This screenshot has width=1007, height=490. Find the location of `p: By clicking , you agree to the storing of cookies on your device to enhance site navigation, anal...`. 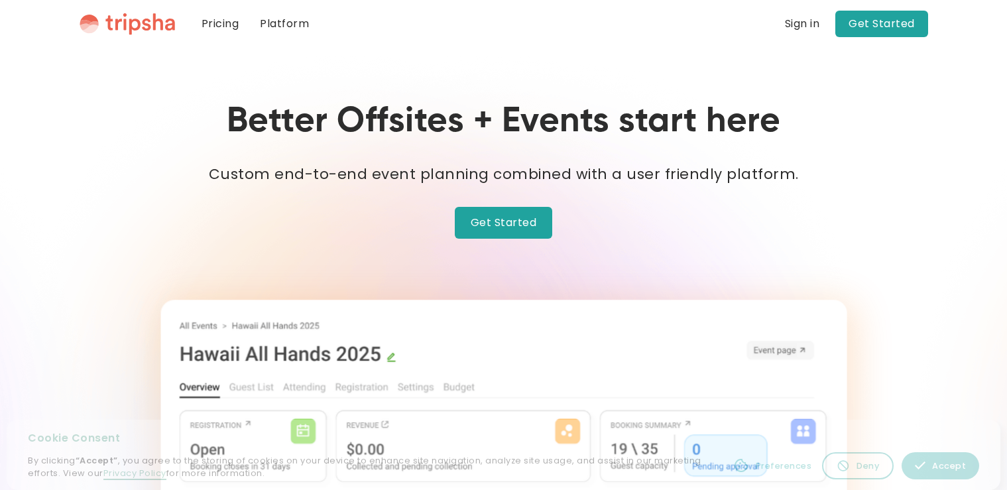

p: By clicking , you agree to the storing of cookies on your device to enhance site navigation, anal... is located at coordinates (369, 467).